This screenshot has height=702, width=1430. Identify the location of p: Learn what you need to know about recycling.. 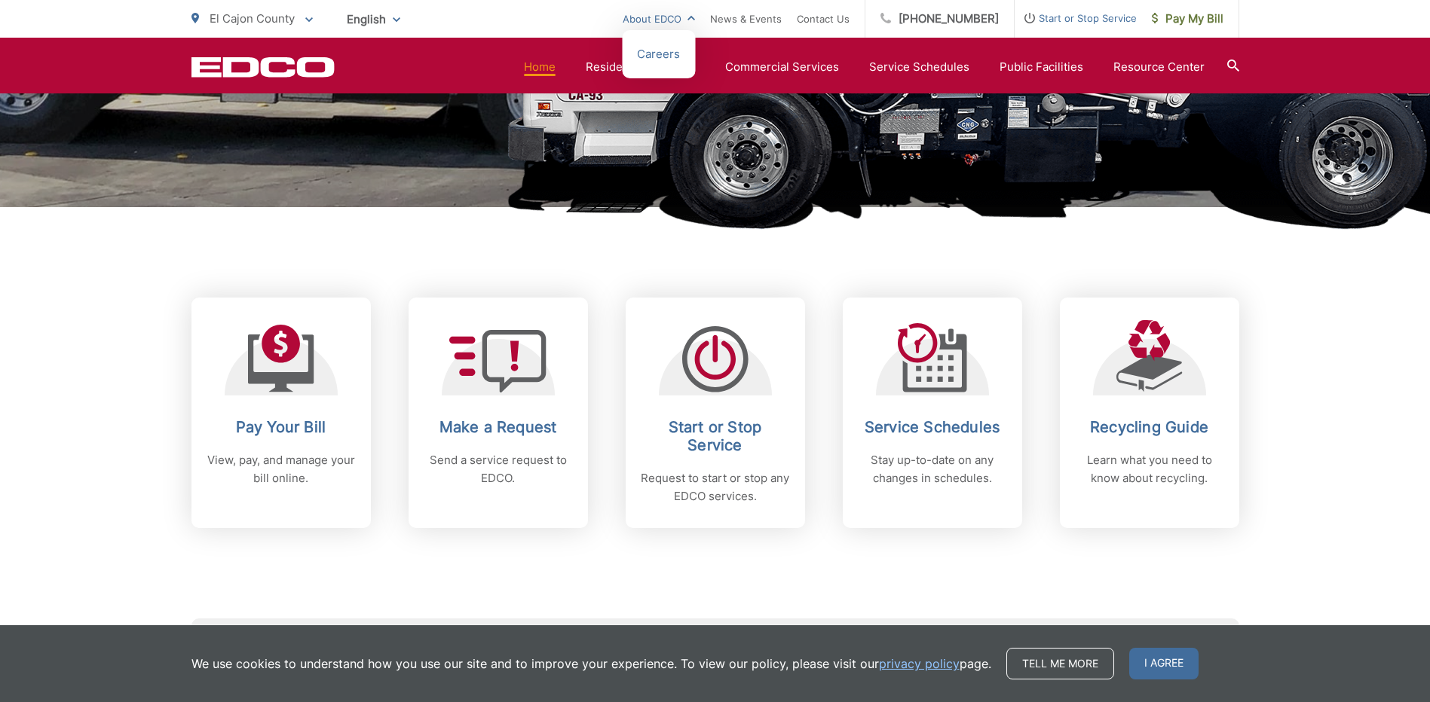
(1149, 470).